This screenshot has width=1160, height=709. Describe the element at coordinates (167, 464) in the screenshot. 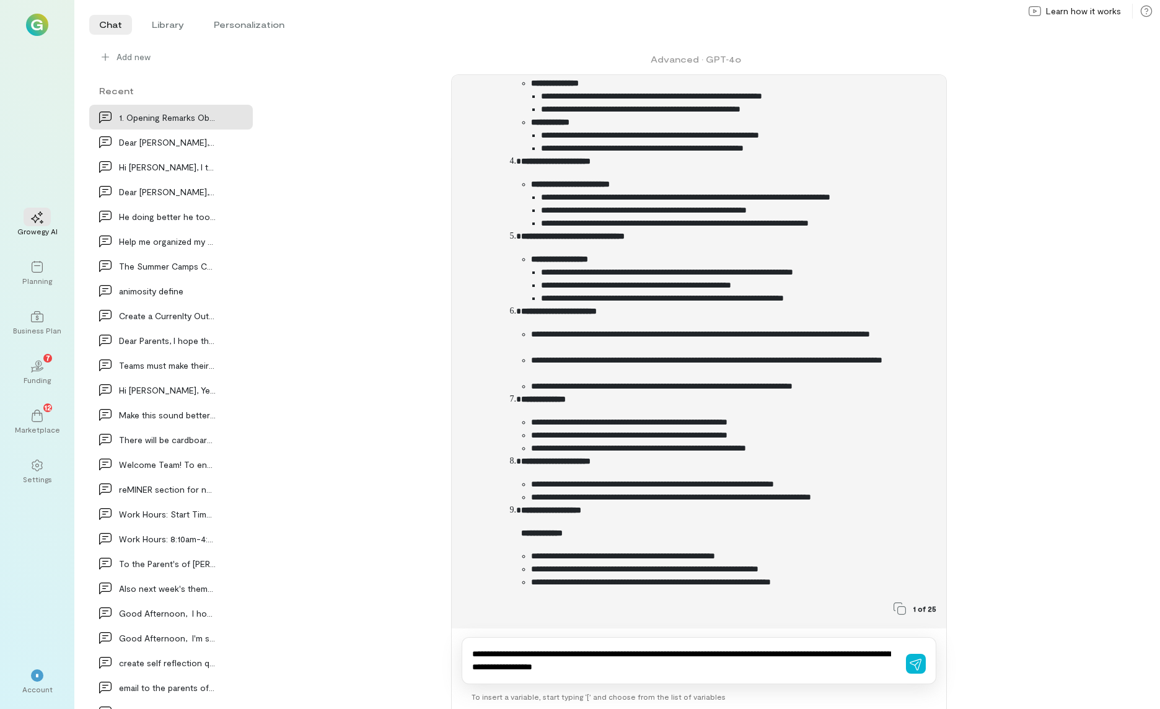

I see `div: Welcome Team! To ensure a successful and enjoyabl…` at that location.